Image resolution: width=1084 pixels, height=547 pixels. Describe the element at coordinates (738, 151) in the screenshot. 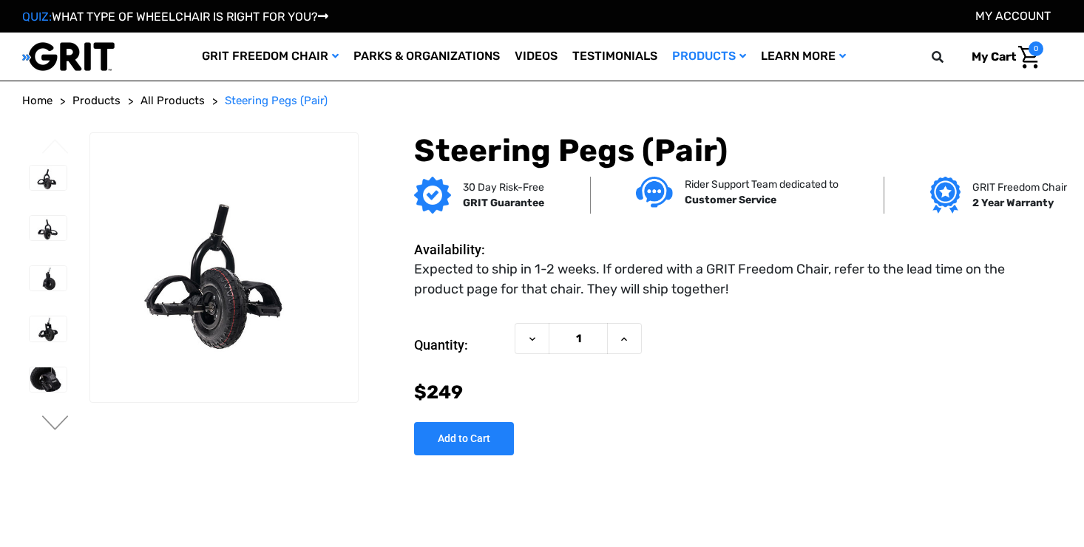

I see `h1: Steering Pegs (Pair)` at that location.